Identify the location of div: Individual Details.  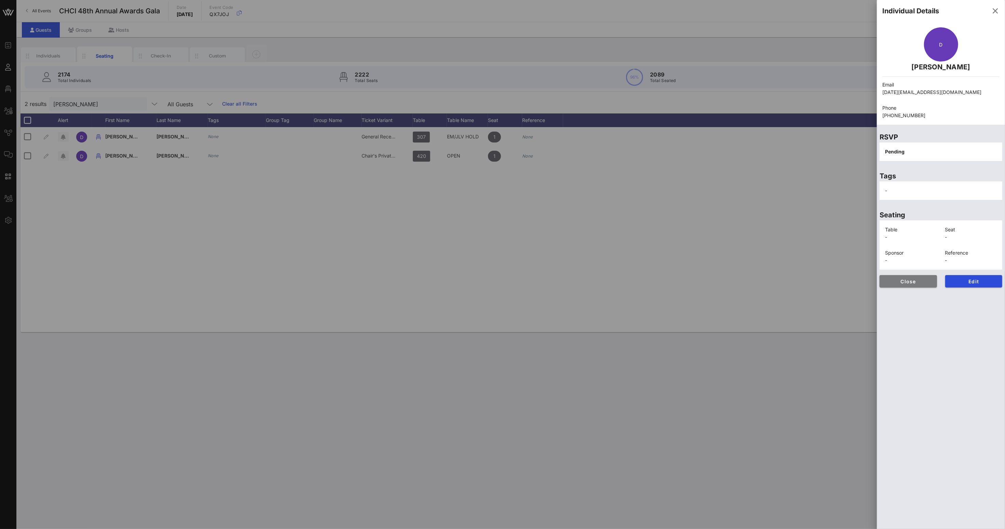
(911, 11).